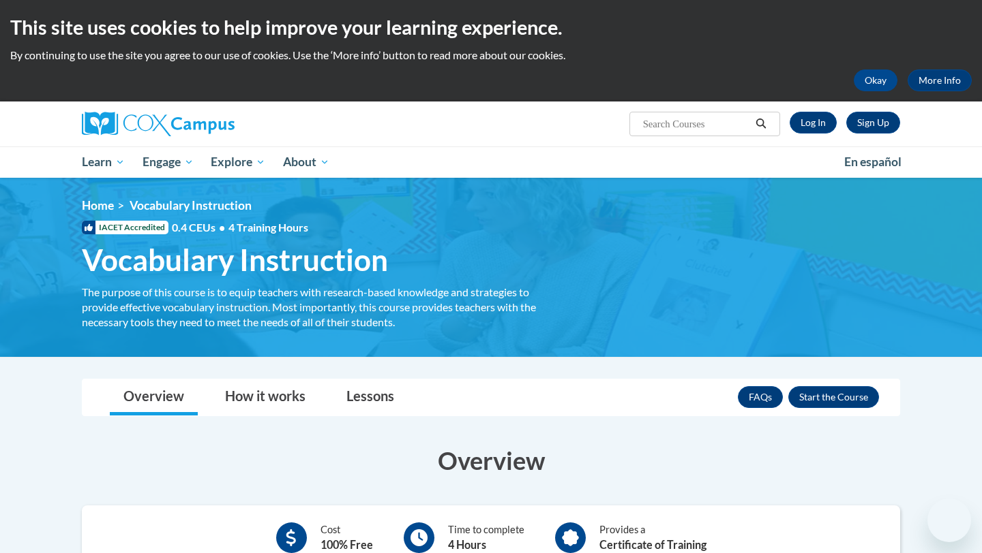 The image size is (982, 553). Describe the element at coordinates (491, 162) in the screenshot. I see `div: Main menu` at that location.